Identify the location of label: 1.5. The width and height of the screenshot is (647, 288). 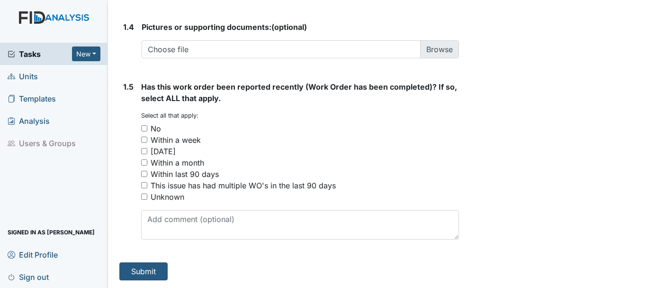
(128, 87).